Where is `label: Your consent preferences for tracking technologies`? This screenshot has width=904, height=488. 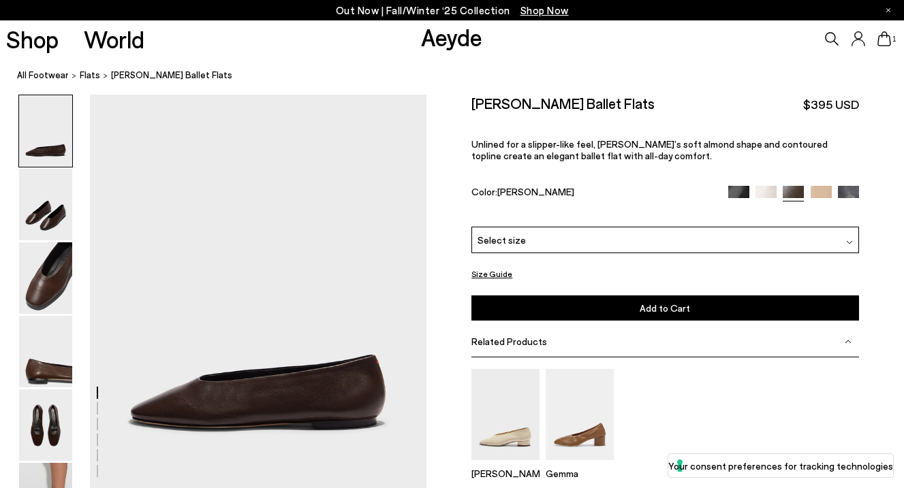
label: Your consent preferences for tracking technologies is located at coordinates (780, 466).